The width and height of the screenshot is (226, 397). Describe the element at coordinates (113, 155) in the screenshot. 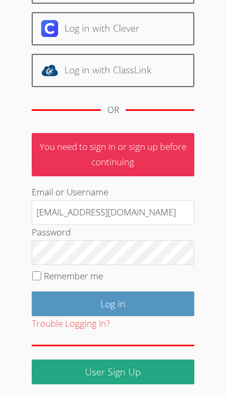

I see `p: You need to sign in or sign up before continuing` at that location.